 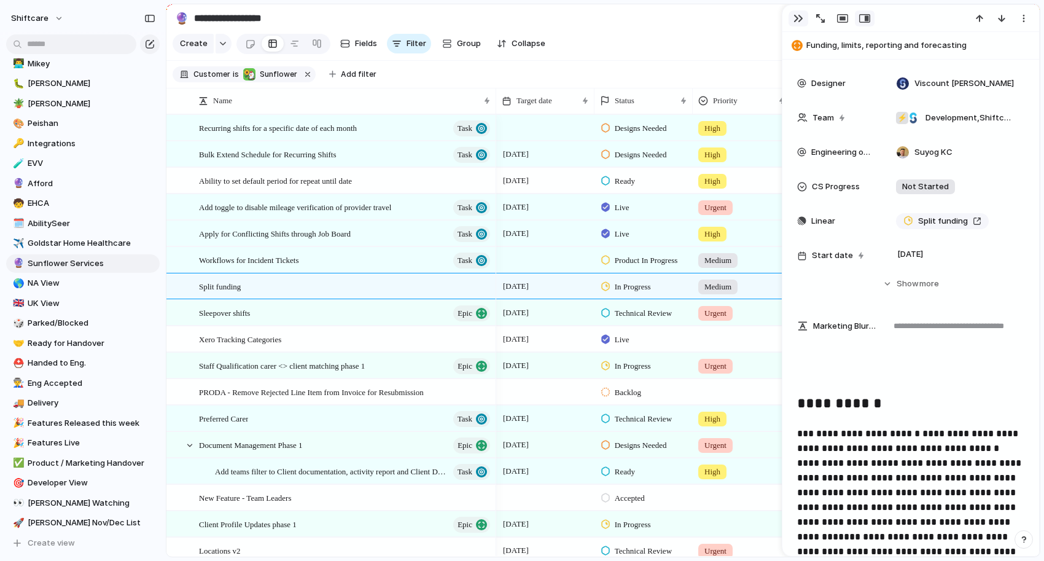 What do you see at coordinates (92, 243) in the screenshot?
I see `span: Goldstar Home Healthcare` at bounding box center [92, 243].